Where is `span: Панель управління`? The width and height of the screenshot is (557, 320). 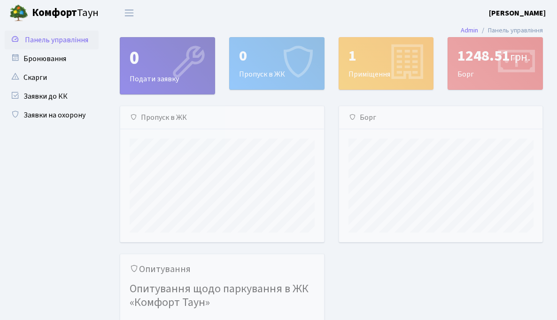 span: Панель управління is located at coordinates (56, 40).